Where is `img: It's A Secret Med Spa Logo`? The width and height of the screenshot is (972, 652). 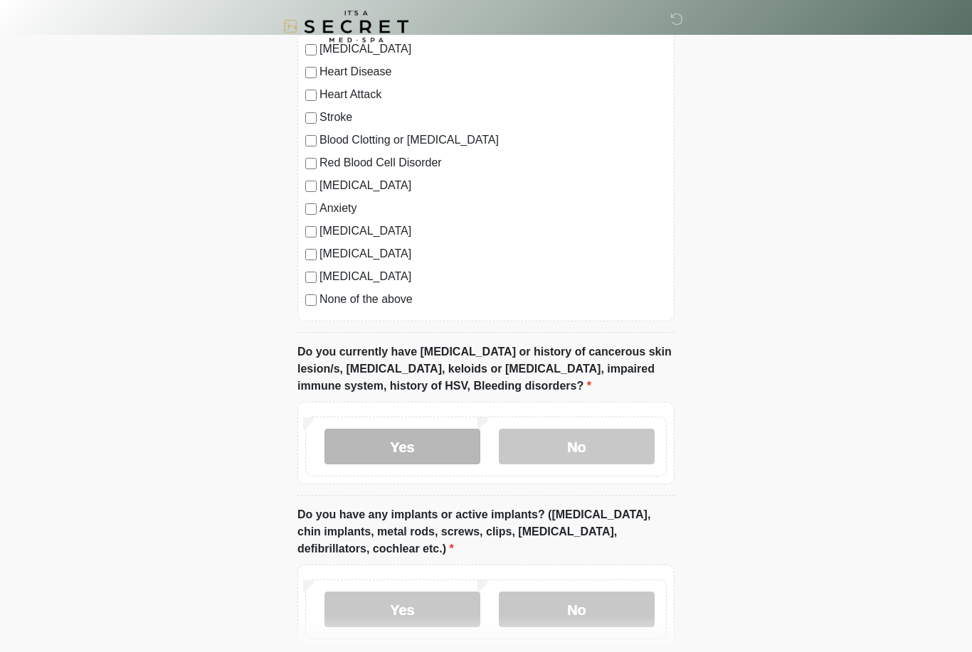
img: It's A Secret Med Spa Logo is located at coordinates (346, 26).